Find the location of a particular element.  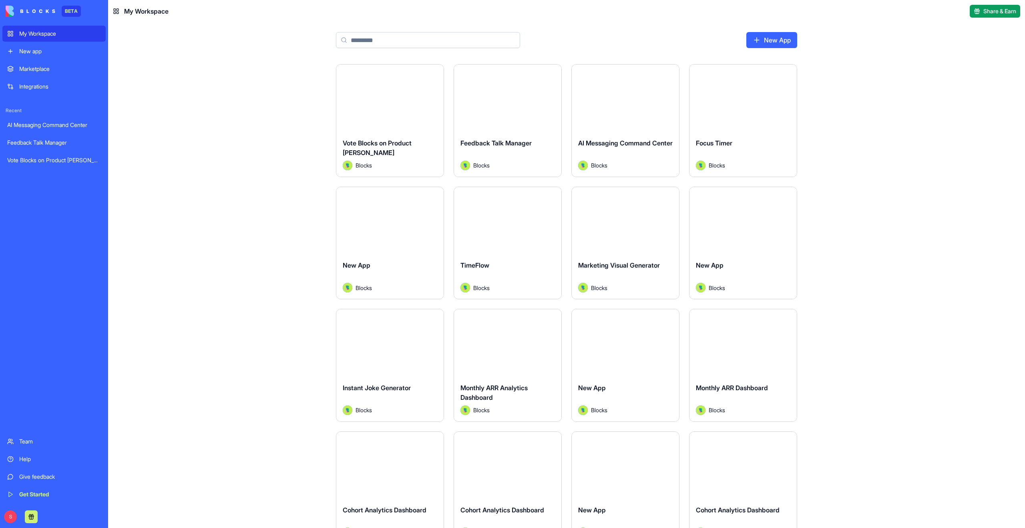

a: Feedback Talk Manager is located at coordinates (54, 143).